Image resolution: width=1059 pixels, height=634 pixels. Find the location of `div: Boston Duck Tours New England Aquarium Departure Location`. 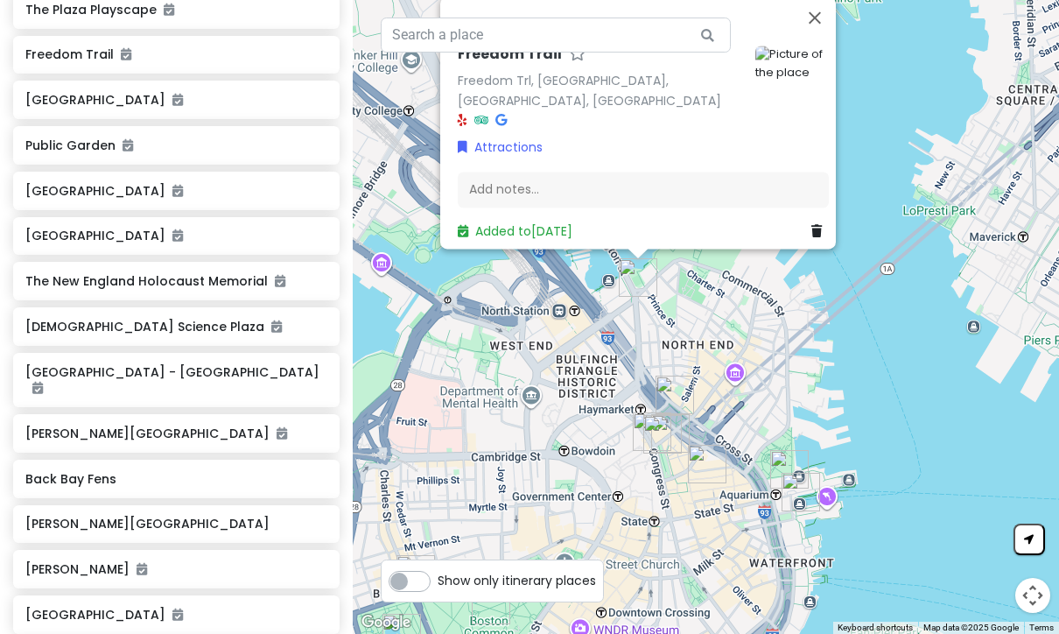

div: Boston Duck Tours New England Aquarium Departure Location is located at coordinates (801, 492).